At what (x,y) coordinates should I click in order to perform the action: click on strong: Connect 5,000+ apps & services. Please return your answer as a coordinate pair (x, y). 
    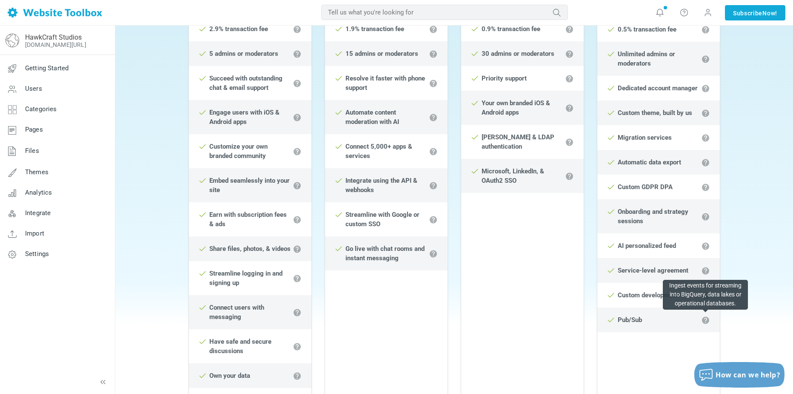
    Looking at the image, I should click on (379, 151).